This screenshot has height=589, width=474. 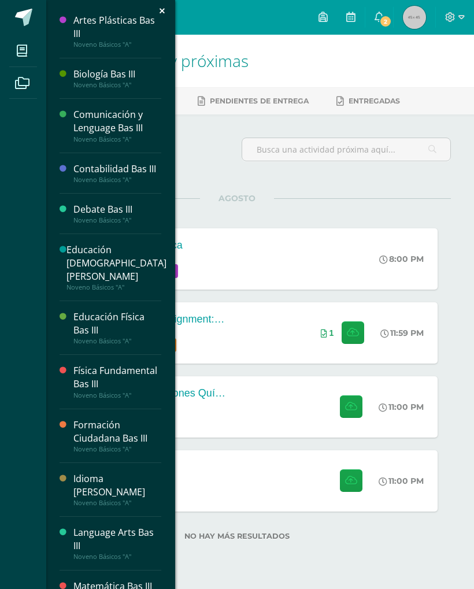 What do you see at coordinates (117, 121) in the screenshot?
I see `div: Comunicación y Lenguage Bas III` at bounding box center [117, 121].